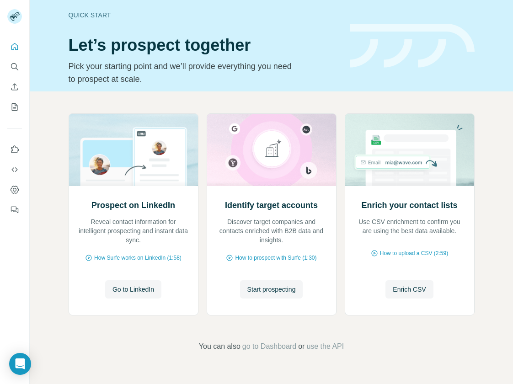  What do you see at coordinates (325, 346) in the screenshot?
I see `span: use the API` at bounding box center [325, 346].